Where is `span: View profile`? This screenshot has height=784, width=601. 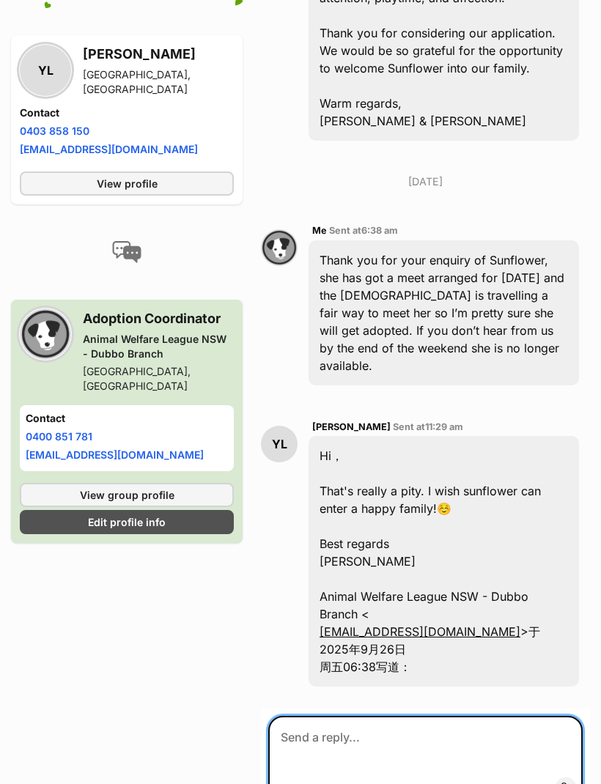
span: View profile is located at coordinates (127, 183).